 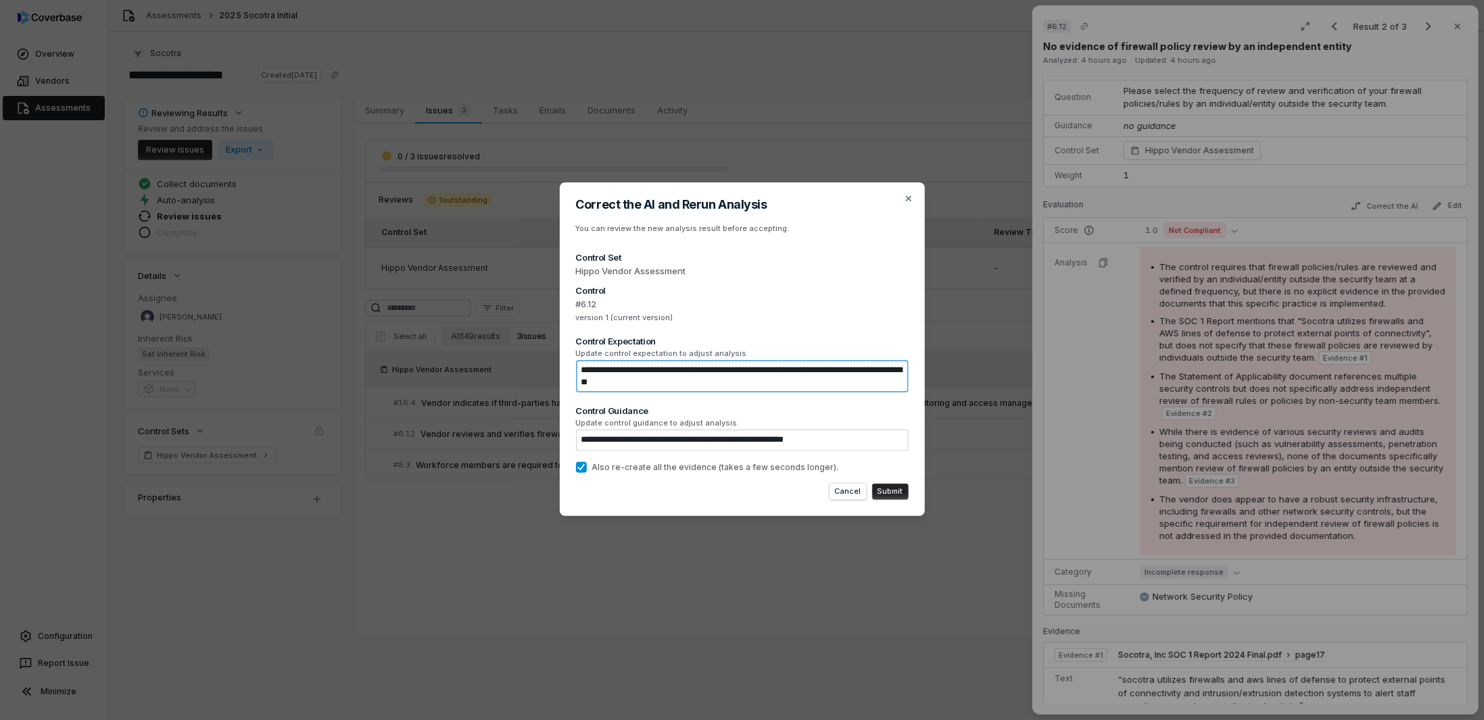 What do you see at coordinates (742, 411) in the screenshot?
I see `div: Control Guidance` at bounding box center [742, 411].